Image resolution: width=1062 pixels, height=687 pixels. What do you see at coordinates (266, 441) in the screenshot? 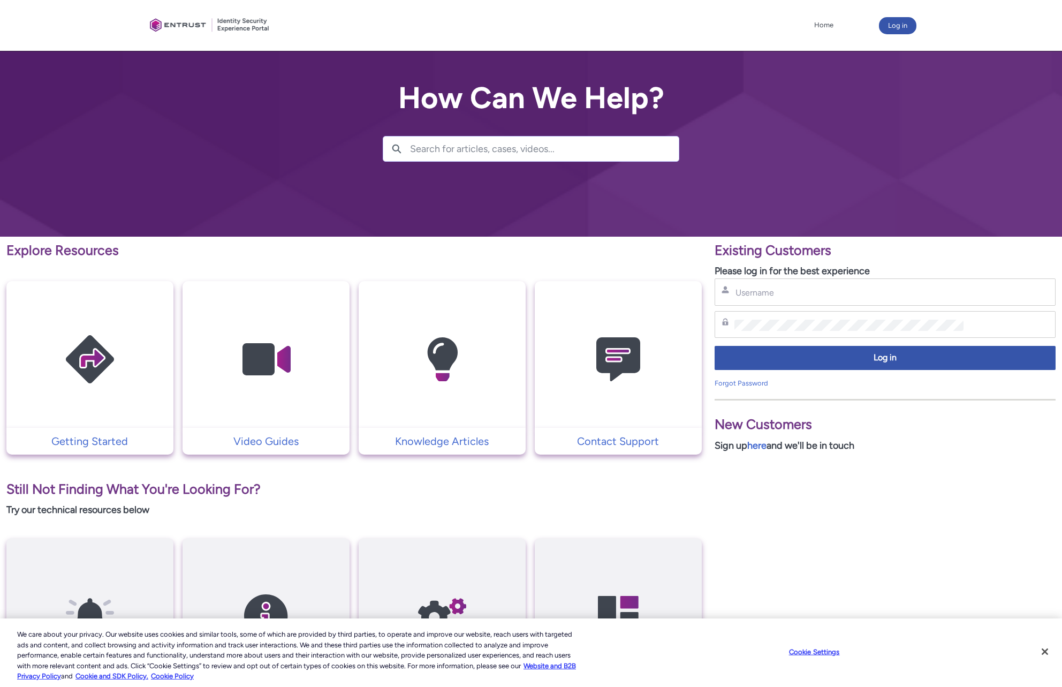
I see `a: Video Guides` at bounding box center [266, 441].